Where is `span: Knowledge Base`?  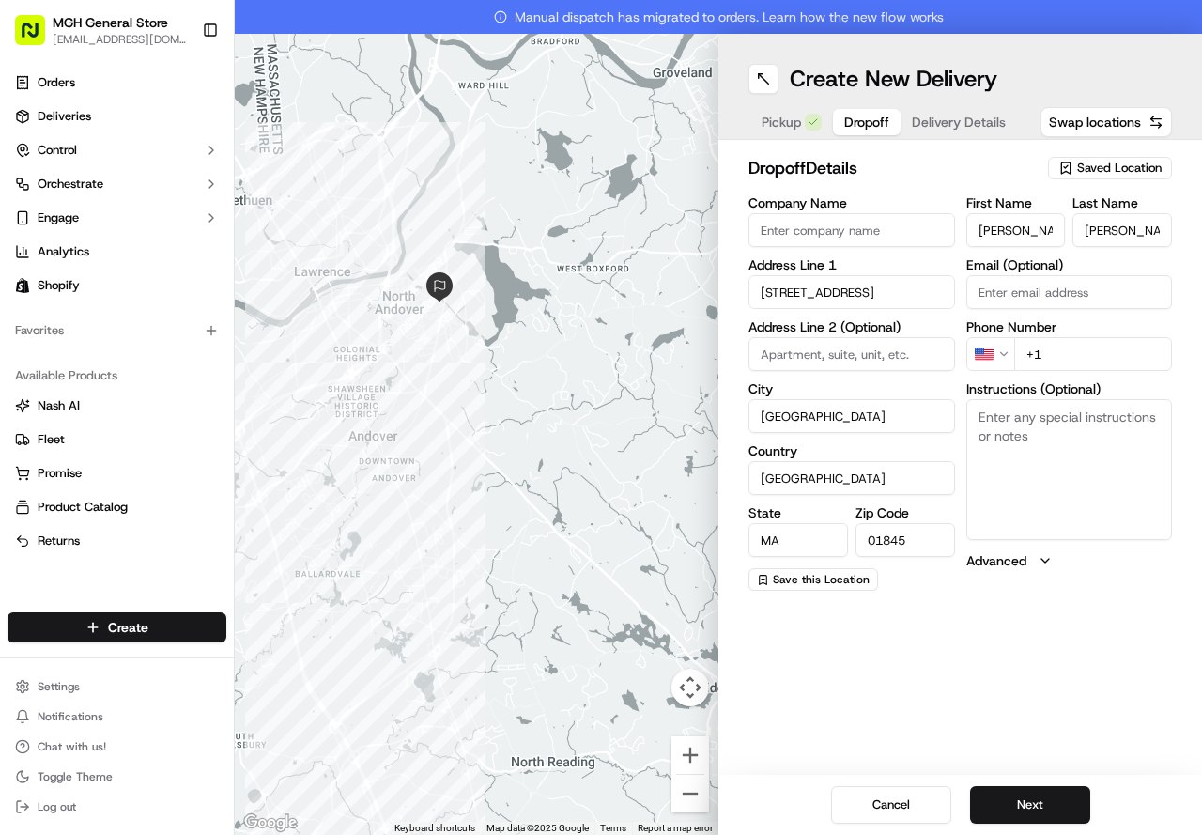
span: Knowledge Base is located at coordinates (90, 378).